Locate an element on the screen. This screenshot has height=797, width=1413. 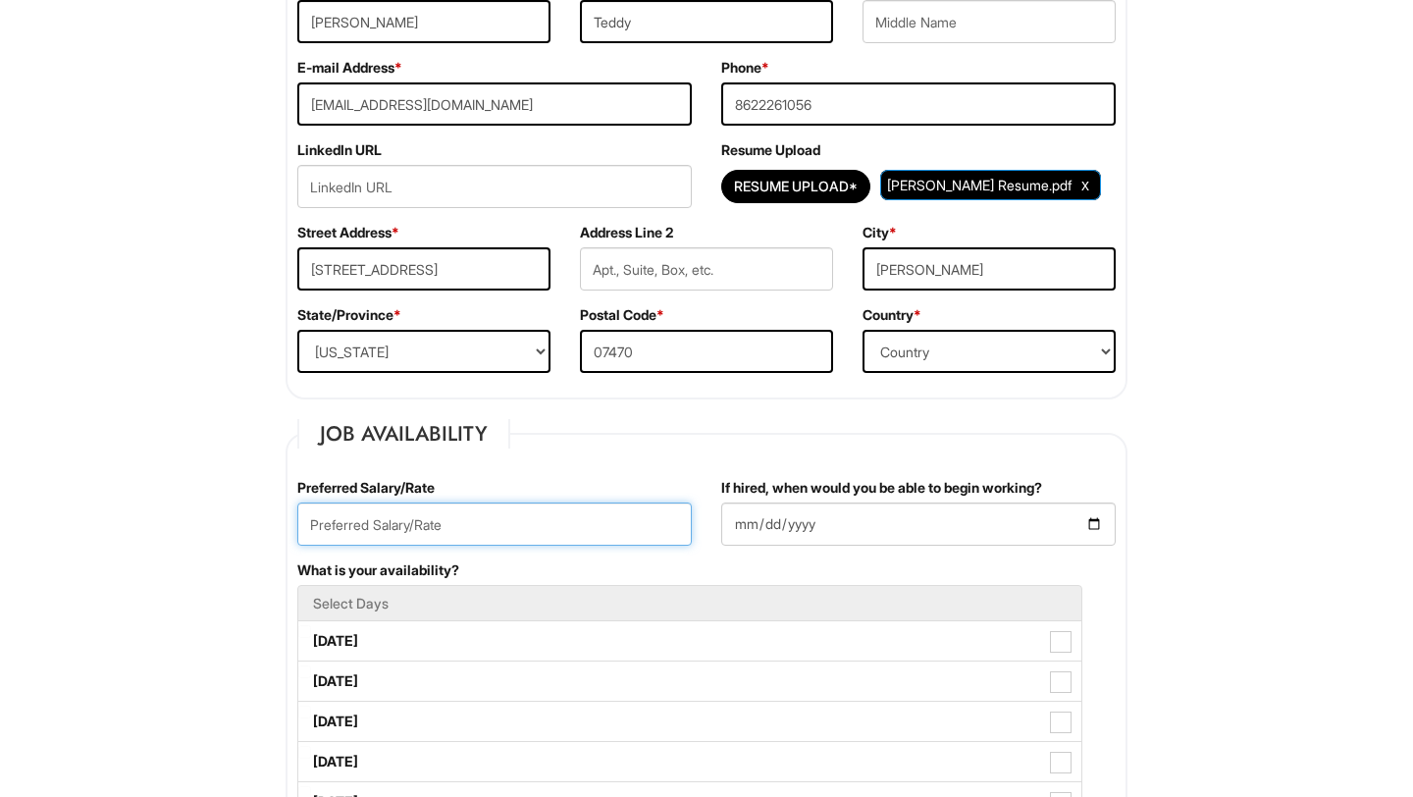
button: Resume Upload*Resume Upload* is located at coordinates (796, 186).